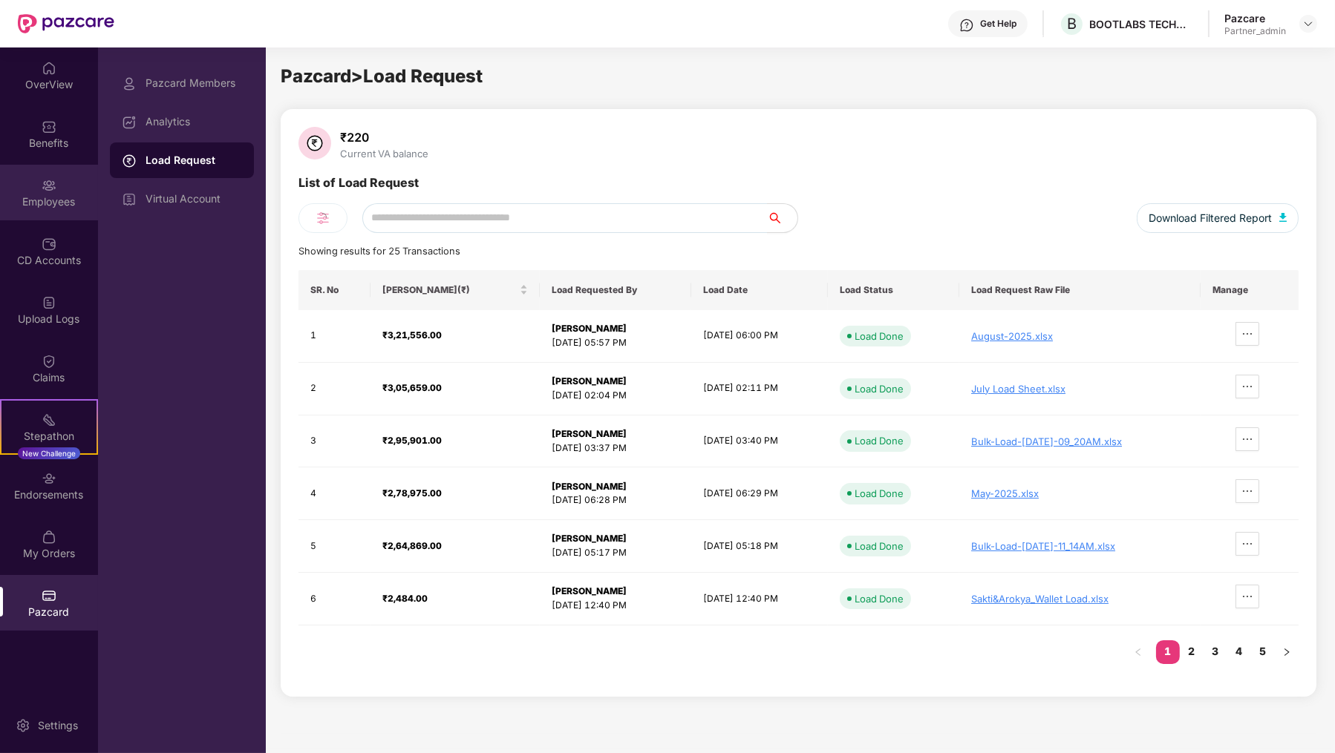 The image size is (1335, 753). Describe the element at coordinates (1079, 494) in the screenshot. I see `div: May-2025.xlsx` at that location.